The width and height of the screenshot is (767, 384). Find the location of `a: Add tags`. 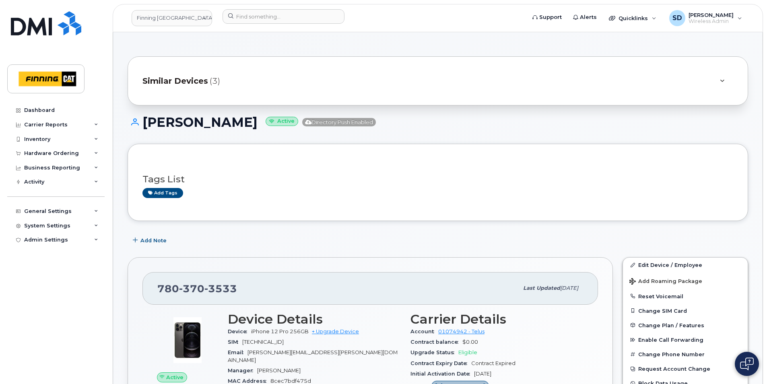

a: Add tags is located at coordinates (162, 193).